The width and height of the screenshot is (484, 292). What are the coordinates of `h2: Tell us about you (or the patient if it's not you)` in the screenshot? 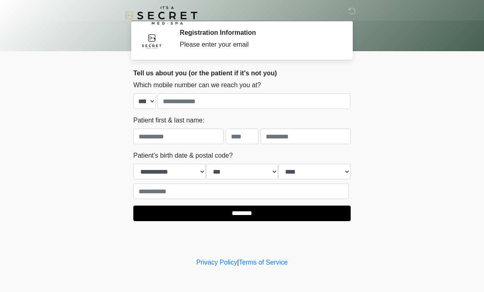 It's located at (242, 73).